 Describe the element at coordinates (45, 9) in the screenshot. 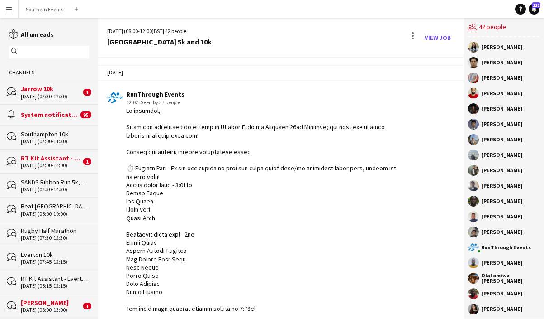

I see `button: Southern Events` at that location.